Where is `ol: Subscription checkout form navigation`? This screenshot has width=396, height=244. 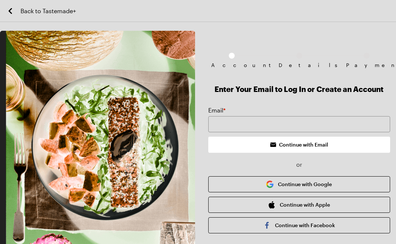
ol: Subscription checkout form navigation is located at coordinates (299, 58).